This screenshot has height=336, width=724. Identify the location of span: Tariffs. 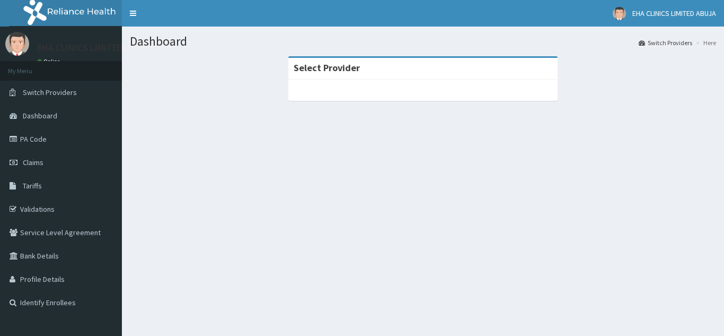
(32, 186).